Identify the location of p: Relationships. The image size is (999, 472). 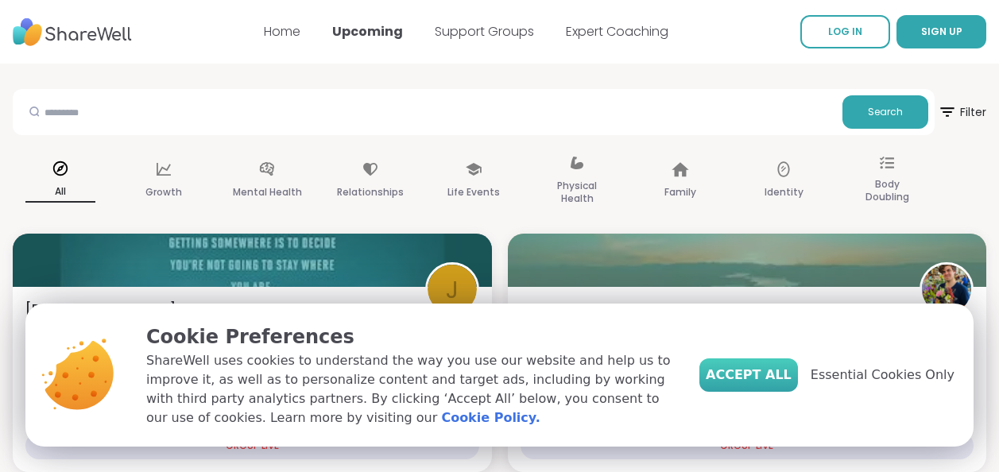
(370, 192).